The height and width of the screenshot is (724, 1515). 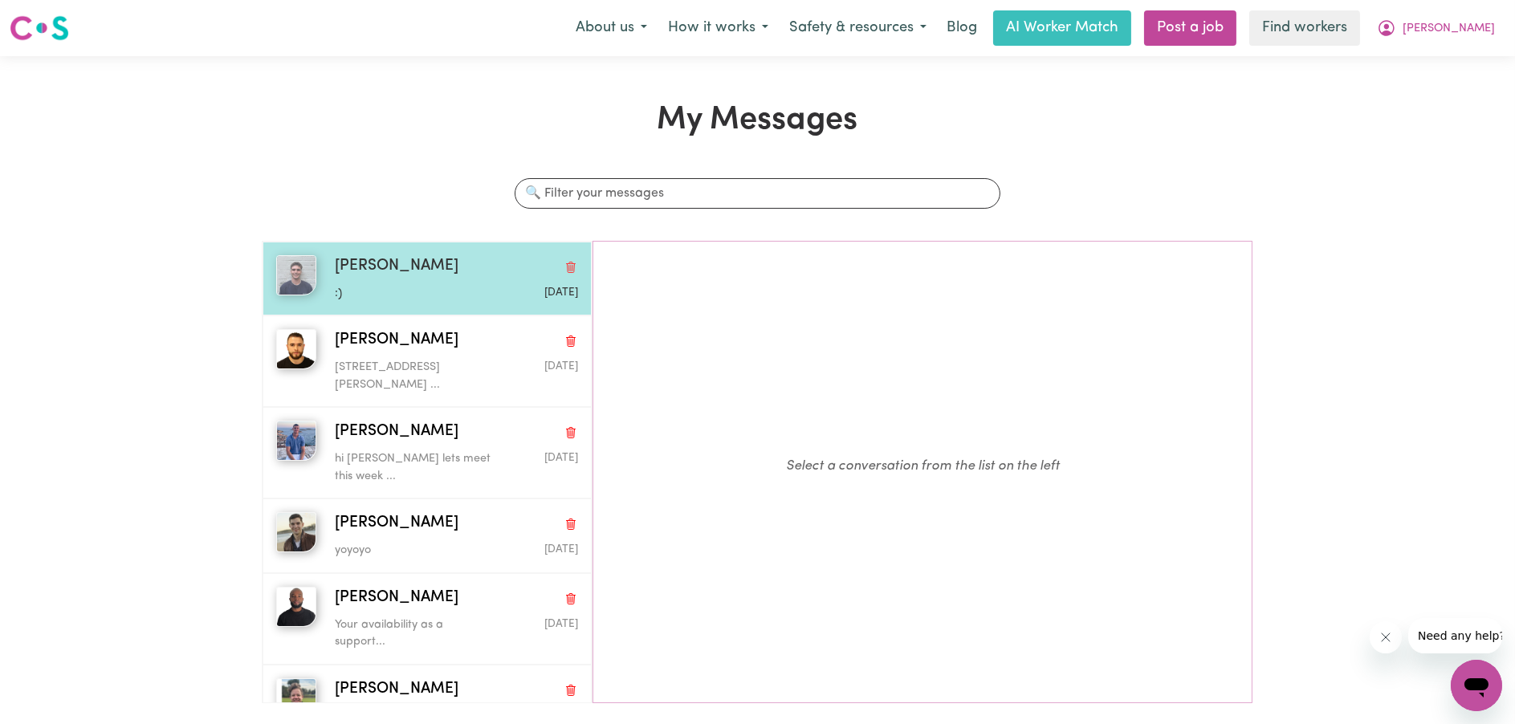 What do you see at coordinates (1436, 28) in the screenshot?
I see `button: My Account` at bounding box center [1436, 28].